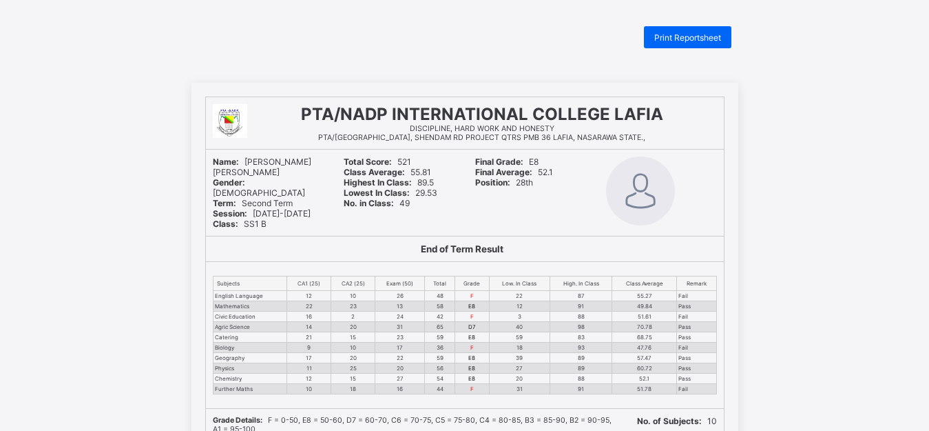 This screenshot has height=431, width=929. I want to click on td: 23, so click(400, 337).